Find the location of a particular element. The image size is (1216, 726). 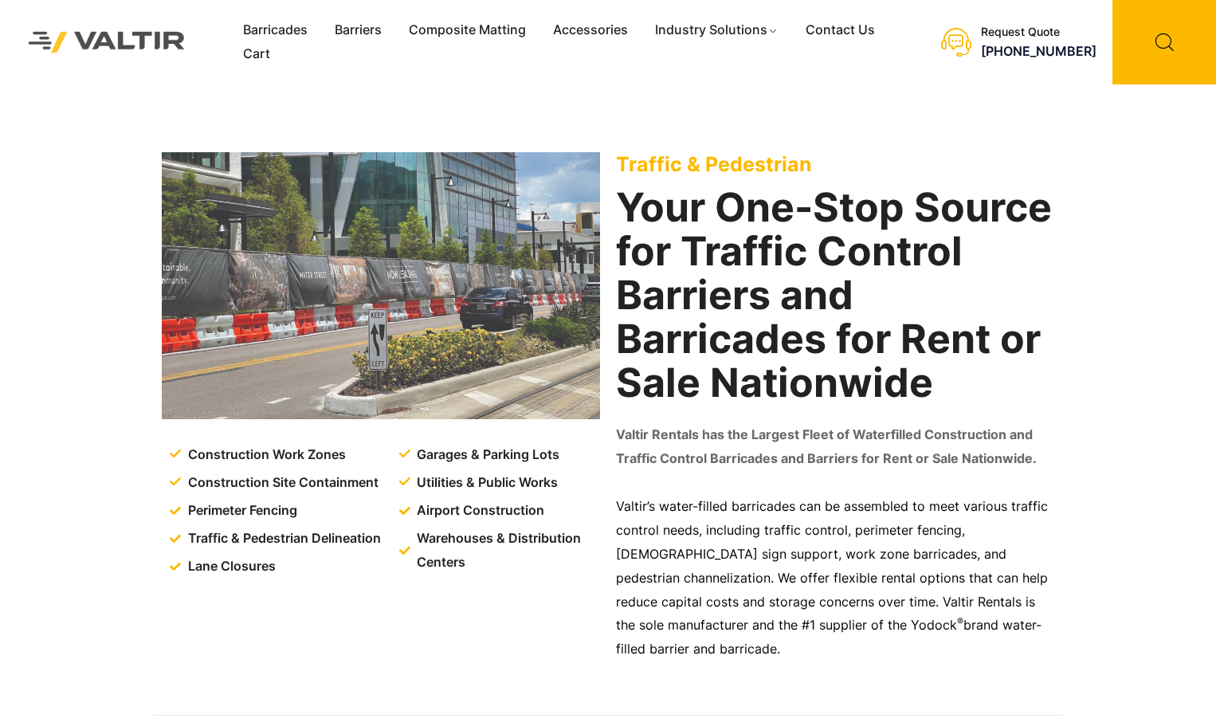

a: Contact Us is located at coordinates (840, 30).